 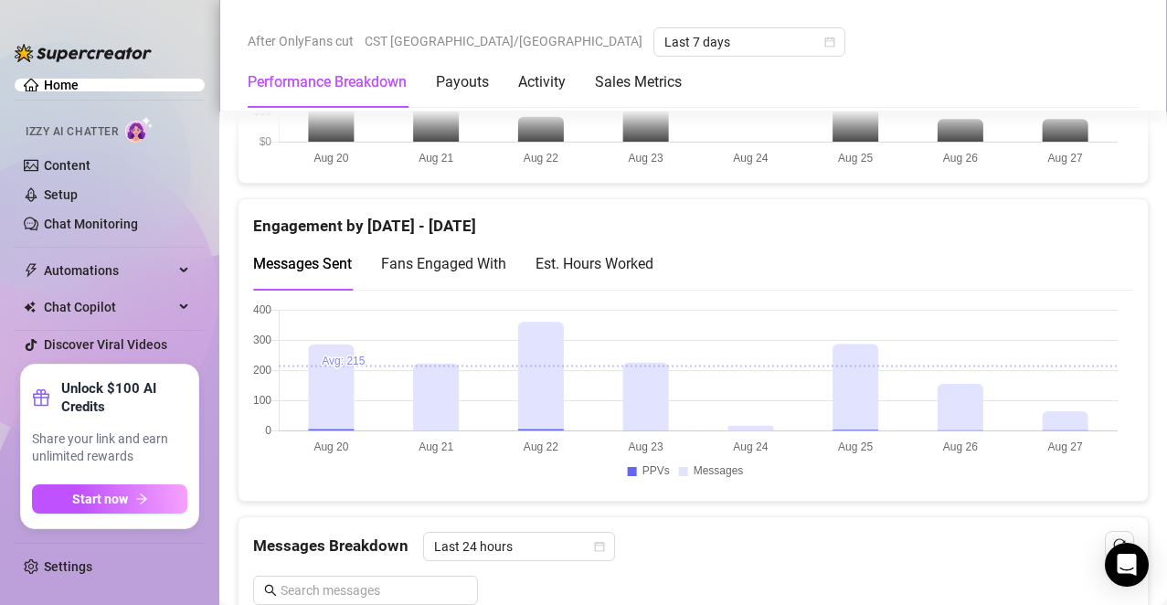 What do you see at coordinates (90, 224) in the screenshot?
I see `a: Chat Monitoring` at bounding box center [90, 224].